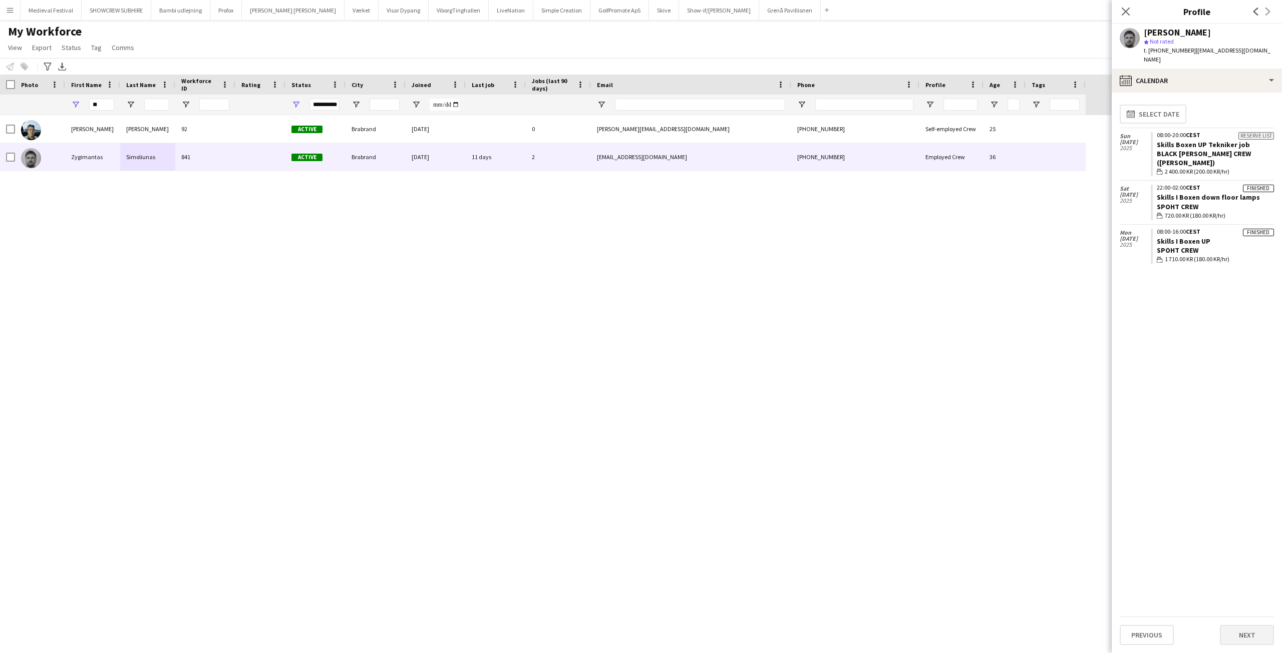 This screenshot has height=653, width=1282. What do you see at coordinates (1153, 114) in the screenshot?
I see `button: Select date` at bounding box center [1153, 114].